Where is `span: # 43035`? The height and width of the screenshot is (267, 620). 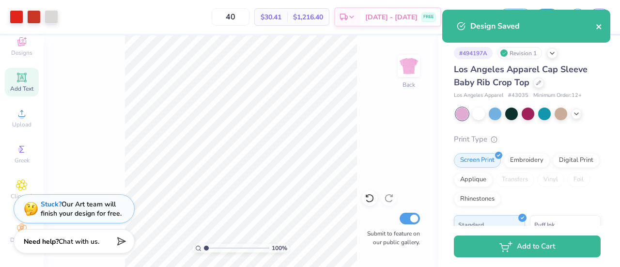 span: # 43035 is located at coordinates (518, 95).